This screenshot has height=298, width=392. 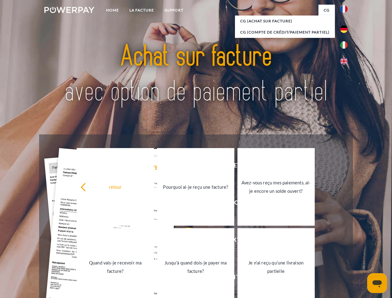 I want to click on div: Pourquoi ai-je reçu une facture?, so click(x=195, y=186).